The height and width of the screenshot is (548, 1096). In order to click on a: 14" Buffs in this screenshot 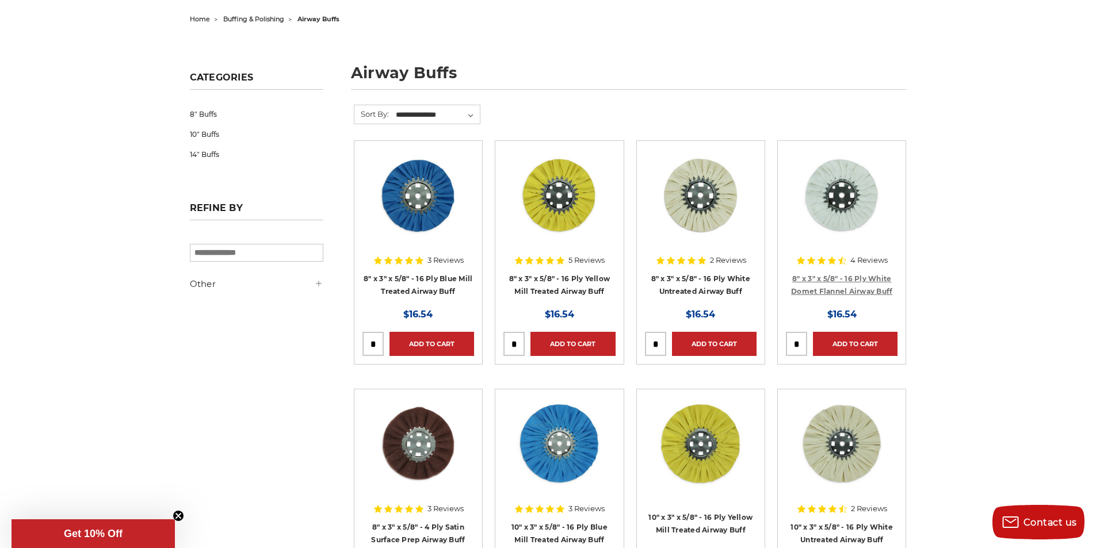, I will do `click(257, 154)`.